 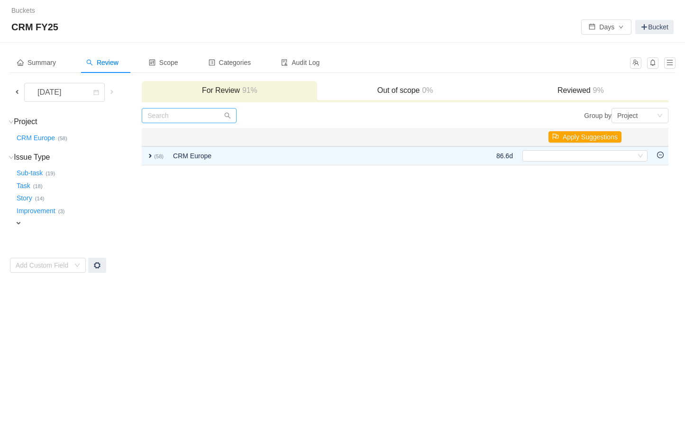 I want to click on div: Add Custom Field, so click(x=43, y=265).